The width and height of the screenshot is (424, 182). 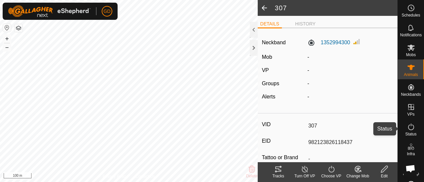 What do you see at coordinates (410, 115) in the screenshot?
I see `span: VPs` at bounding box center [410, 115].